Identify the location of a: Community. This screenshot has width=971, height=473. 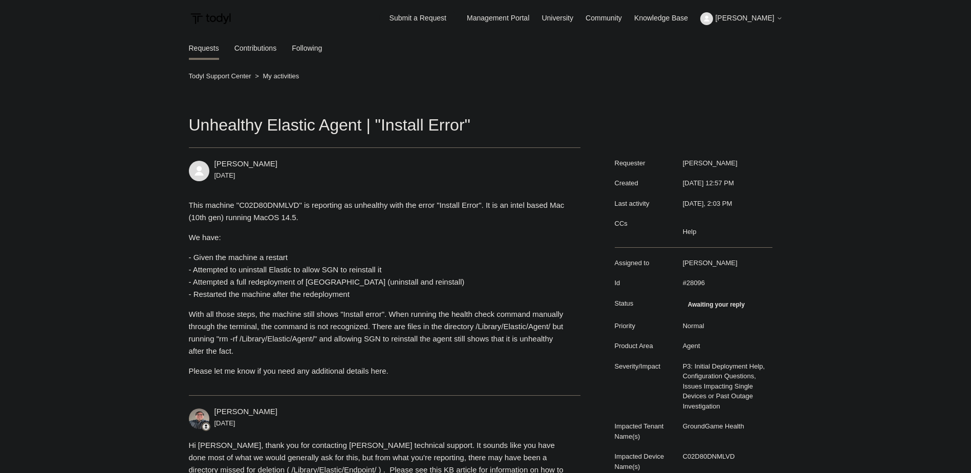
(608, 18).